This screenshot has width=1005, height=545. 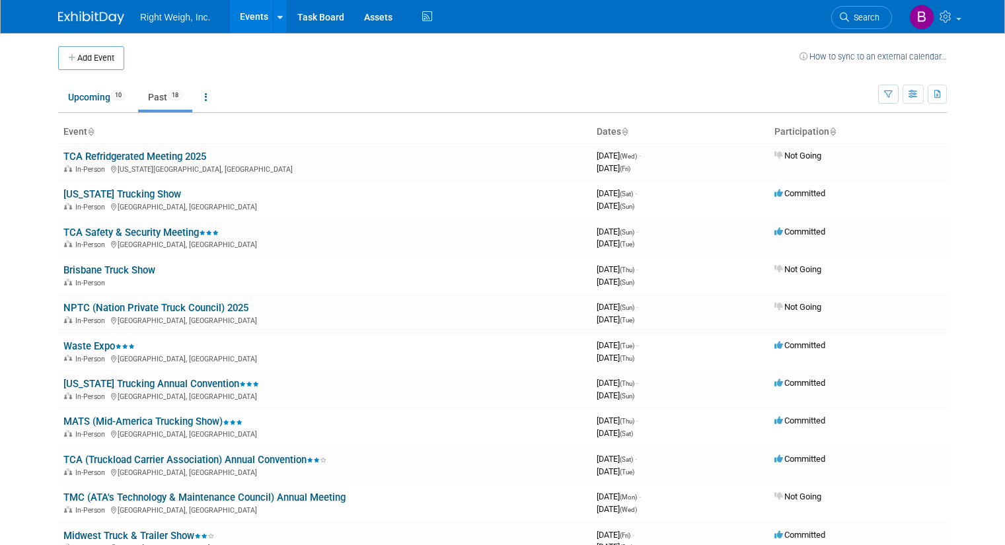 What do you see at coordinates (91, 58) in the screenshot?
I see `button: Add Event` at bounding box center [91, 58].